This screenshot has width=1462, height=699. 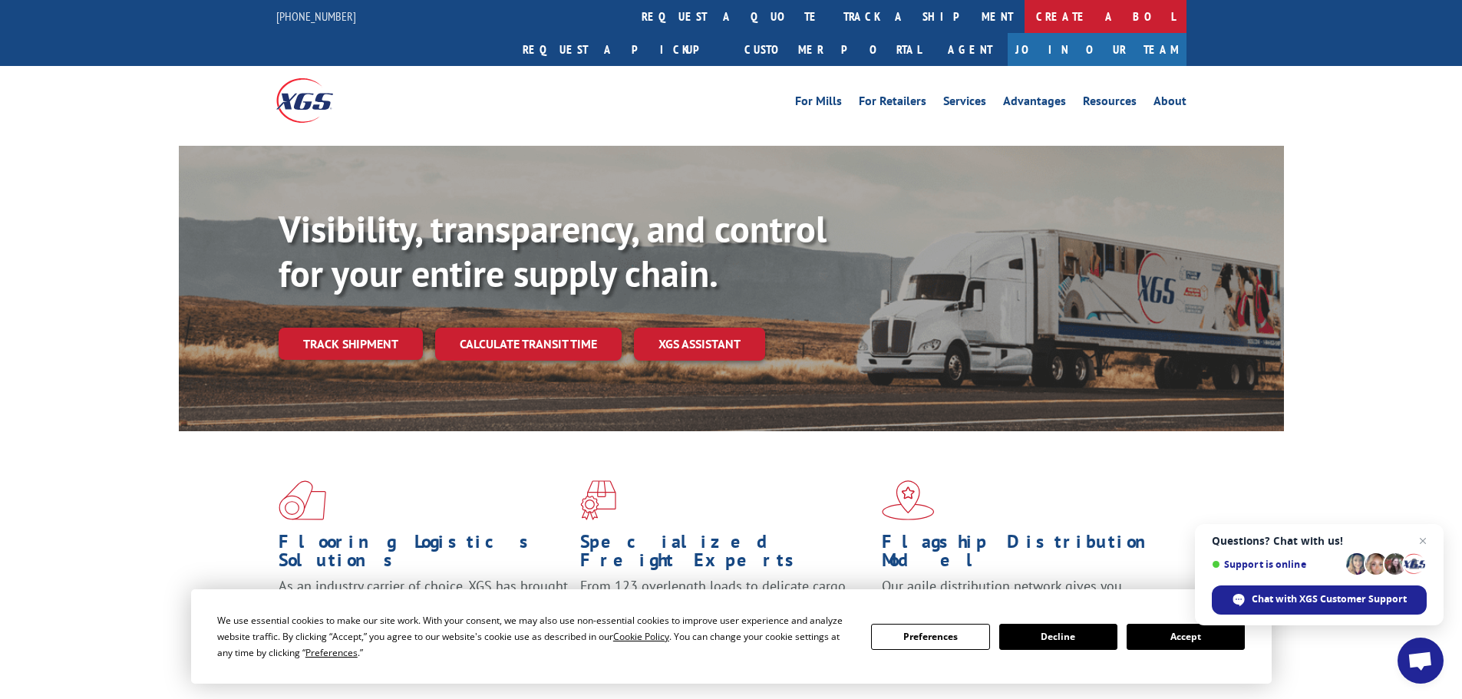 What do you see at coordinates (970, 49) in the screenshot?
I see `a: Agent` at bounding box center [970, 49].